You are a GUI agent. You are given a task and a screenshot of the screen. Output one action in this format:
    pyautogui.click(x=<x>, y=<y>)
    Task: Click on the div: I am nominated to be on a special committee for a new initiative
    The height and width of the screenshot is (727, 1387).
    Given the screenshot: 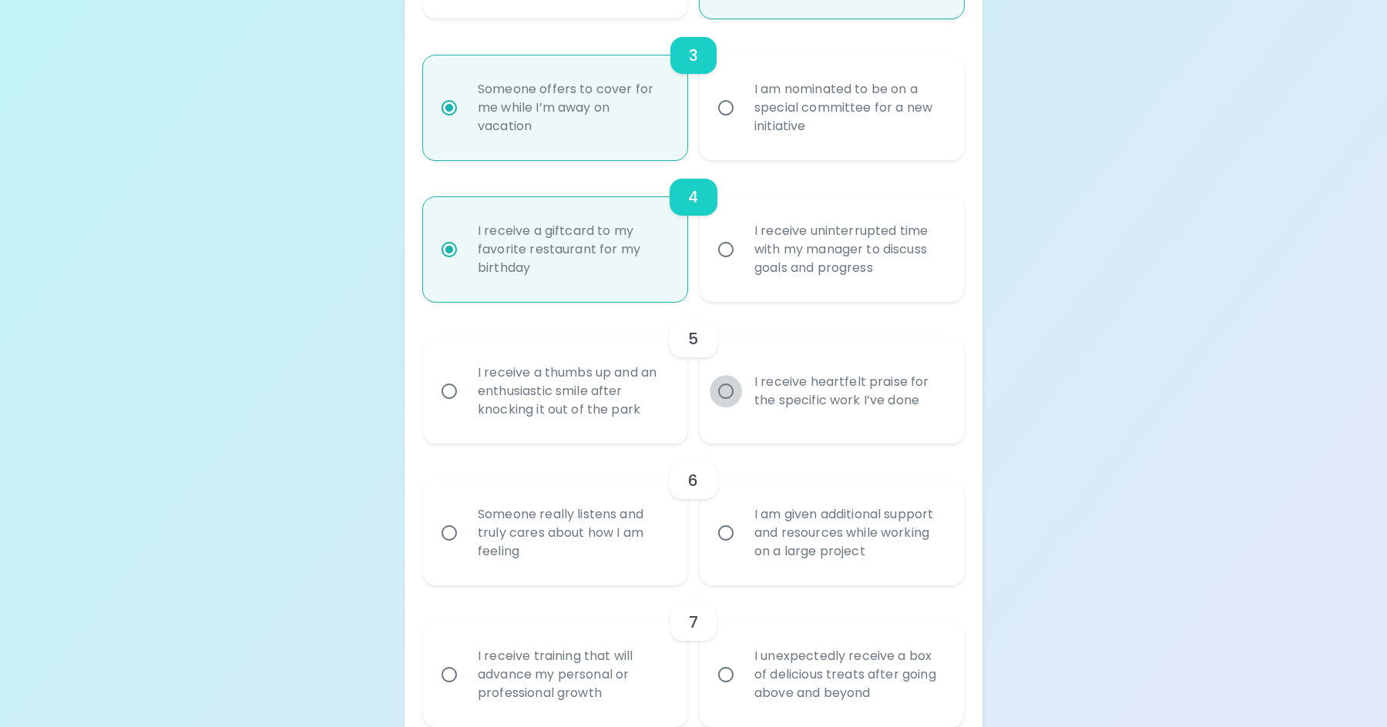 What is the action you would take?
    pyautogui.click(x=848, y=108)
    